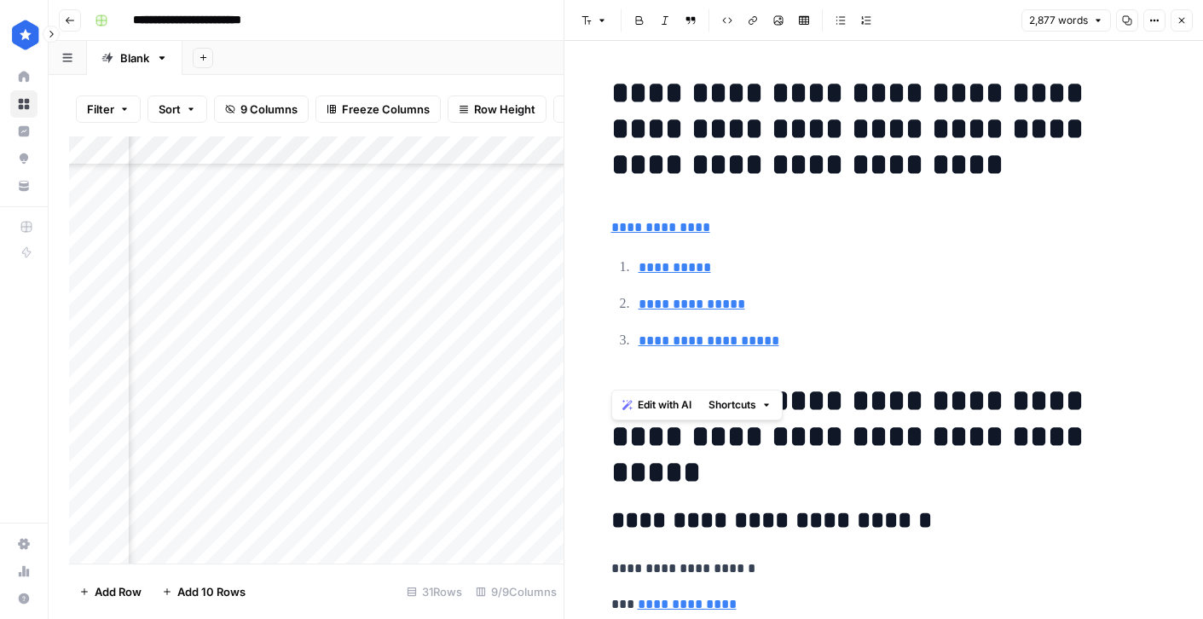 Image resolution: width=1203 pixels, height=619 pixels. What do you see at coordinates (177, 109) in the screenshot?
I see `button: Sort` at bounding box center [177, 109].